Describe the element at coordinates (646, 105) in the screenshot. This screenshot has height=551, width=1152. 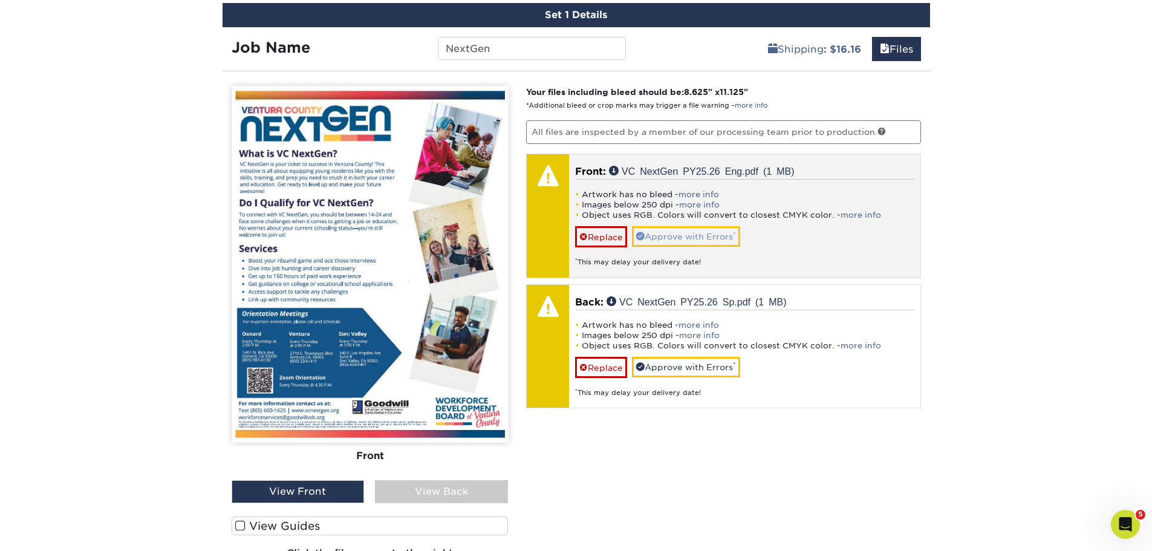
I see `small: *Additional bleed or crop marks may trigger a file warning –` at that location.